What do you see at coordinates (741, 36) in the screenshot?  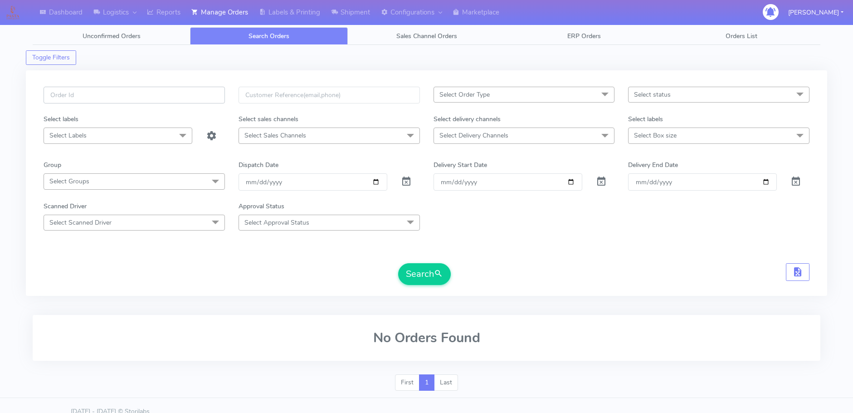 I see `span: Orders List` at bounding box center [741, 36].